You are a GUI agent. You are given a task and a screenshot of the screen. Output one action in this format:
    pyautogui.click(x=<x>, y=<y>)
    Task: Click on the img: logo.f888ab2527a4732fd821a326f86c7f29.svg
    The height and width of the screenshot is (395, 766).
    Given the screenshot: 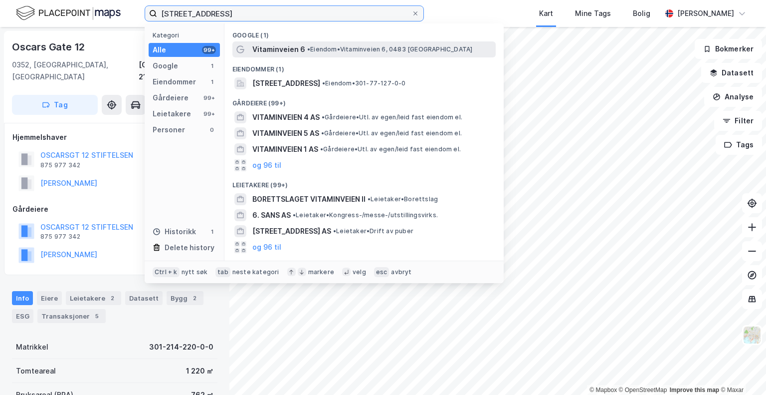 What is the action you would take?
    pyautogui.click(x=68, y=13)
    